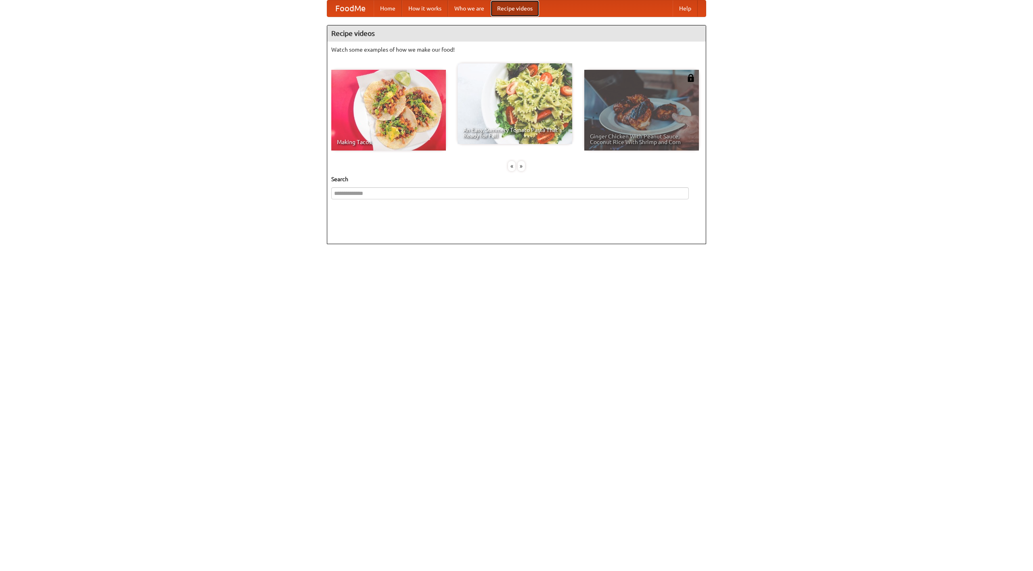 The height and width of the screenshot is (571, 1033). What do you see at coordinates (425, 8) in the screenshot?
I see `a: How it works` at bounding box center [425, 8].